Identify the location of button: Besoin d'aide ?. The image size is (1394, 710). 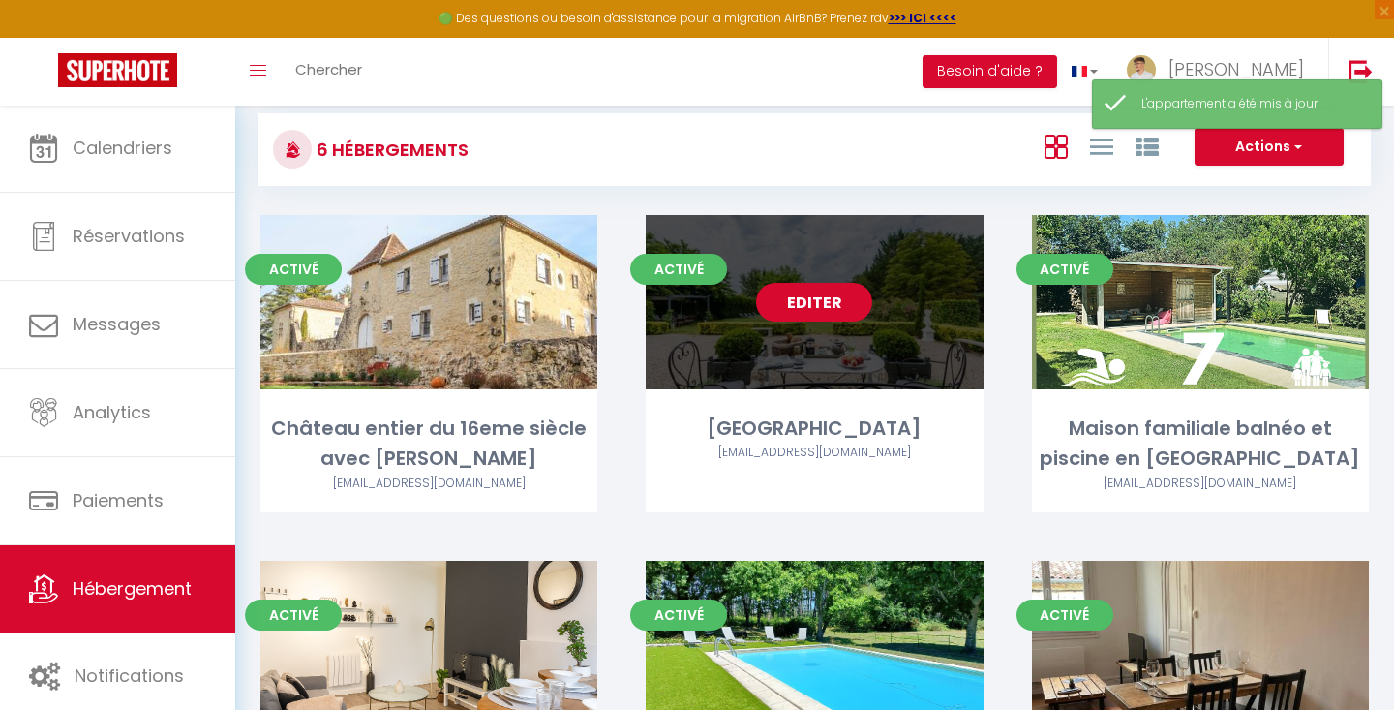
(990, 72).